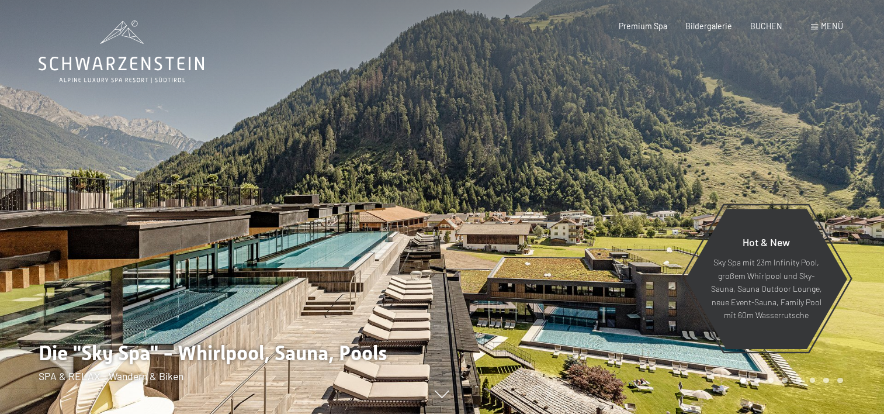 Image resolution: width=884 pixels, height=414 pixels. What do you see at coordinates (772, 381) in the screenshot?
I see `div: Carousel Page 3` at bounding box center [772, 381].